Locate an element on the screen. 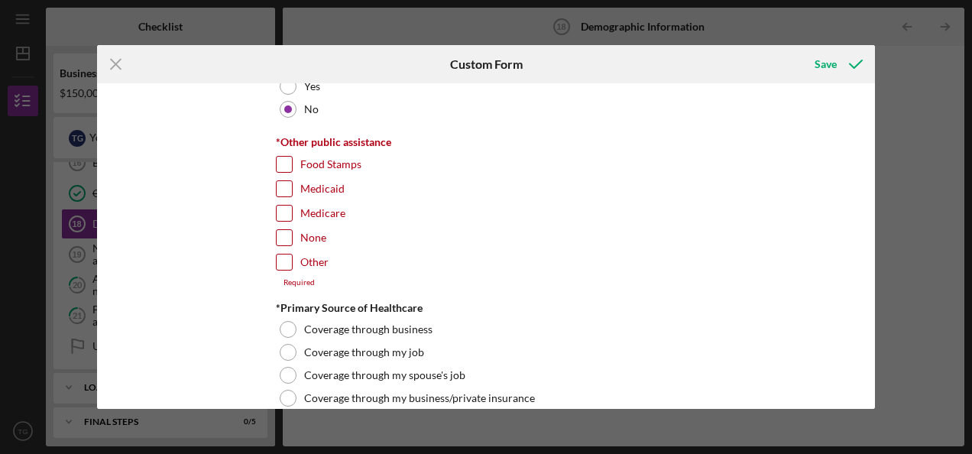 The image size is (972, 454). label: Coverage through my spouse's job is located at coordinates (384, 375).